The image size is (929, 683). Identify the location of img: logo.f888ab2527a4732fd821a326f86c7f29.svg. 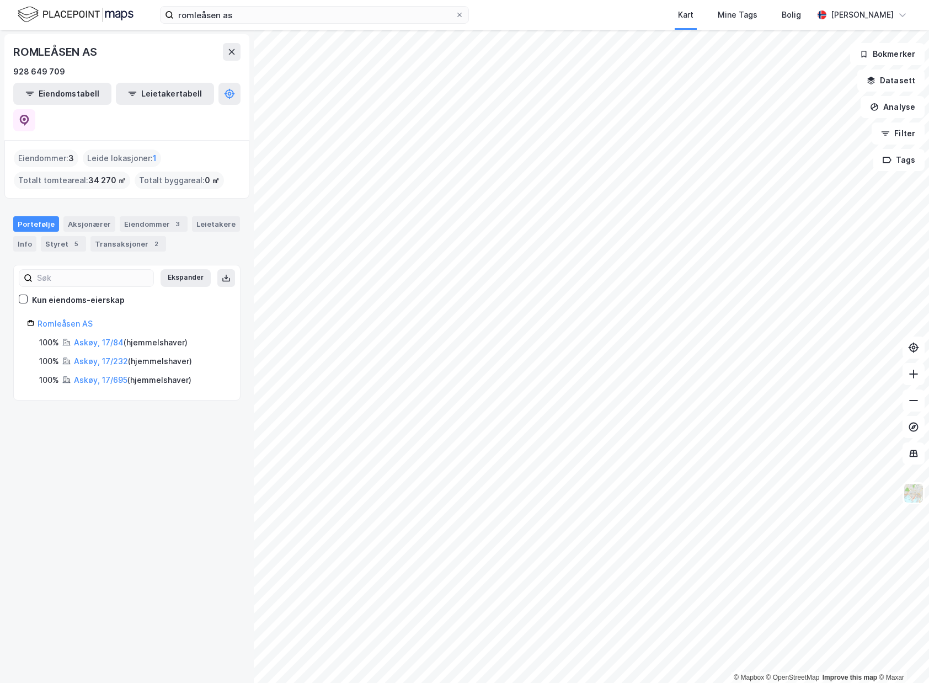
(76, 14).